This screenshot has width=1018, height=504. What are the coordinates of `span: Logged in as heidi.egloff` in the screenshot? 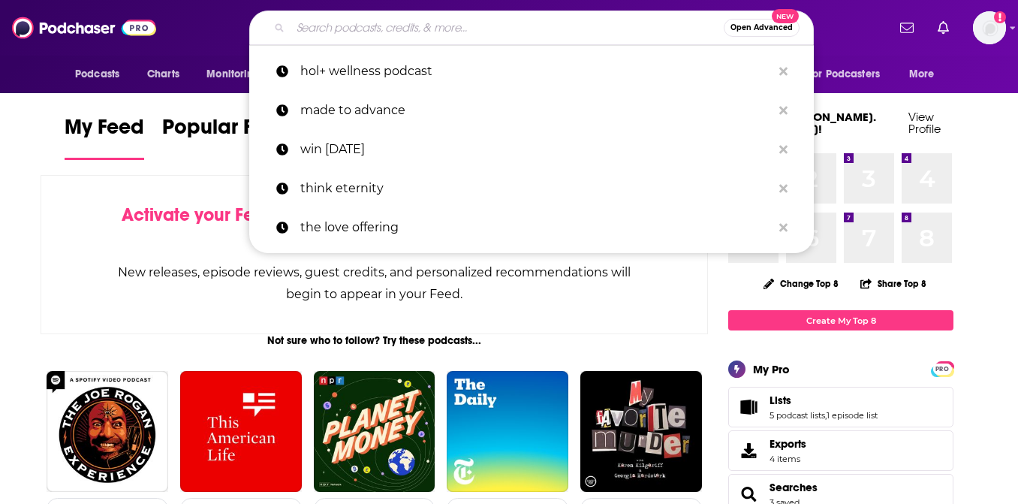 It's located at (989, 28).